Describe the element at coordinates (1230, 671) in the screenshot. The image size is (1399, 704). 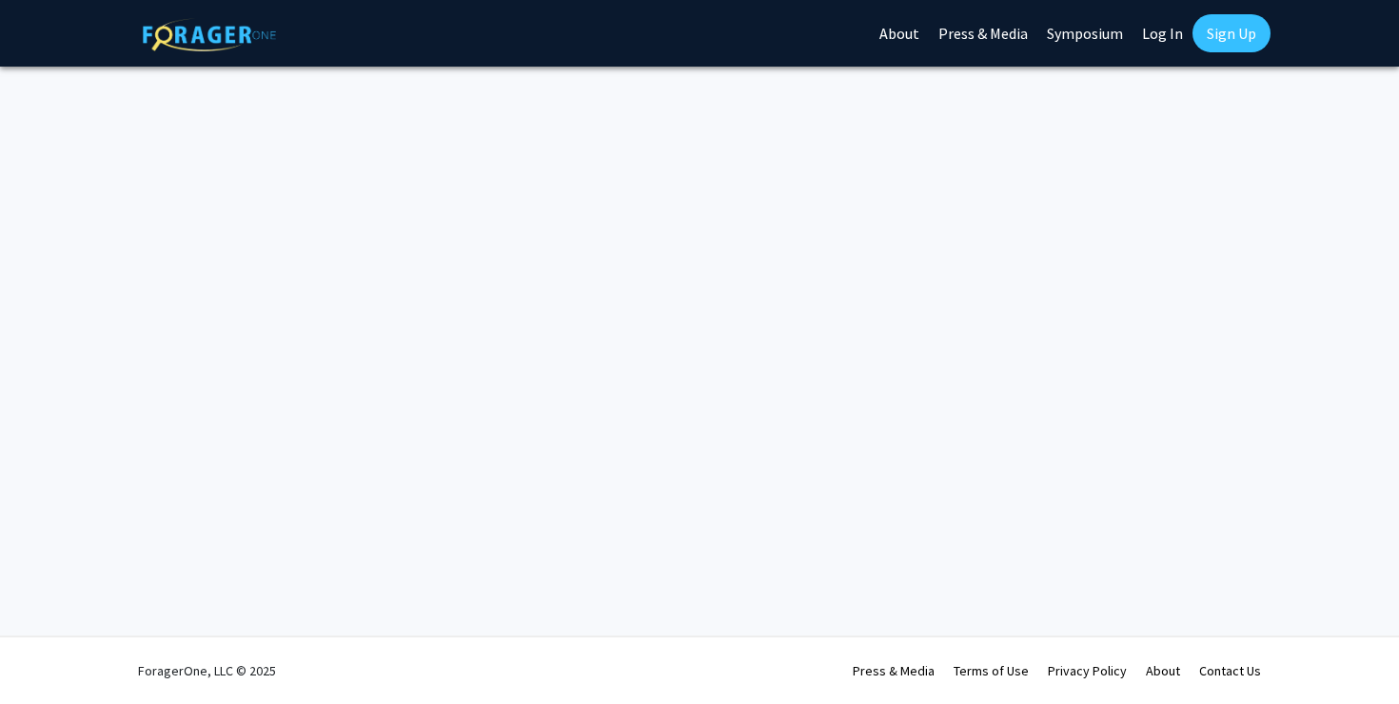
I see `a: Contact Us` at that location.